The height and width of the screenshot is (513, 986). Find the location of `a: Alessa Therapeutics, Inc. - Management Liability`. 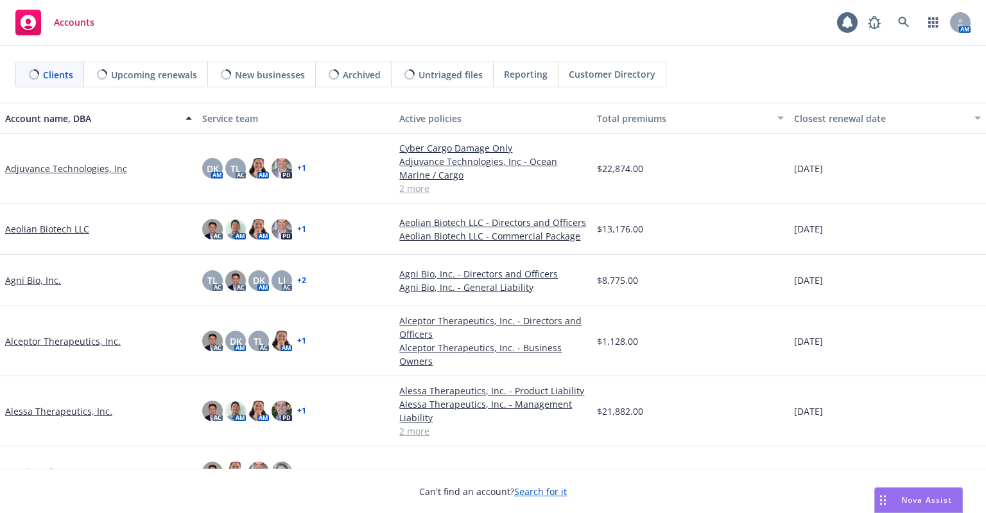

a: Alessa Therapeutics, Inc. - Management Liability is located at coordinates (493, 411).